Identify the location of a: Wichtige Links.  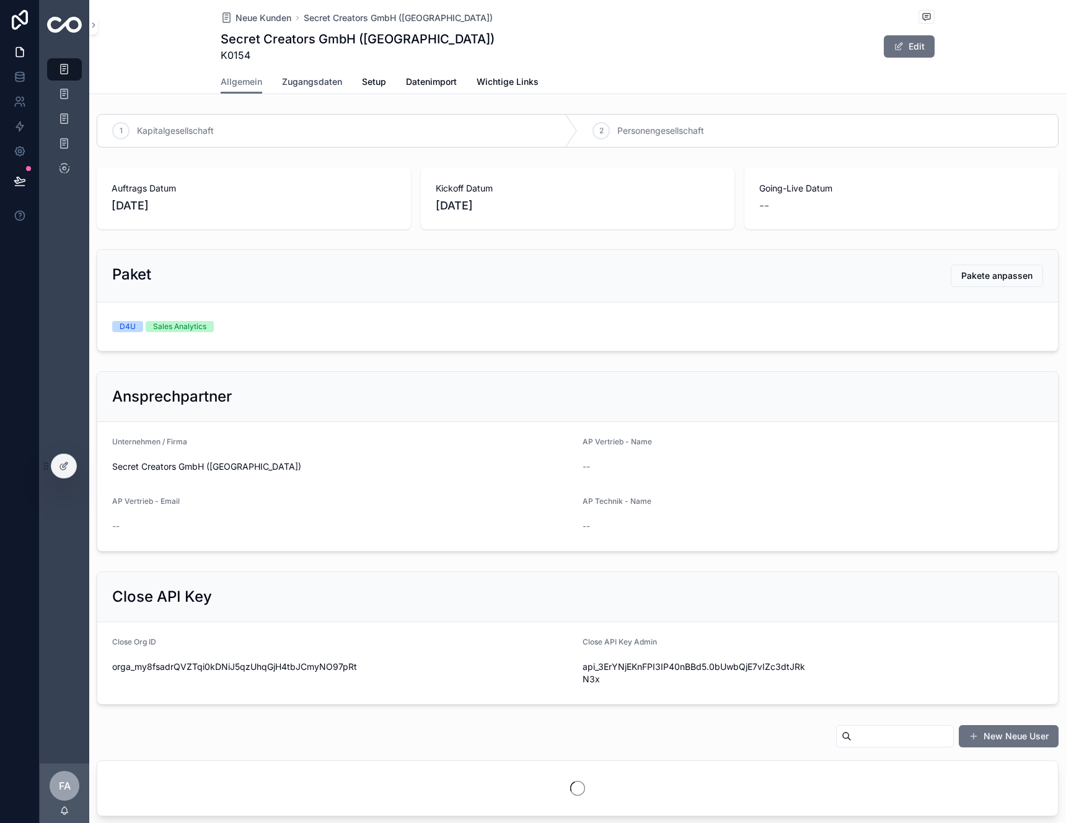
(508, 83).